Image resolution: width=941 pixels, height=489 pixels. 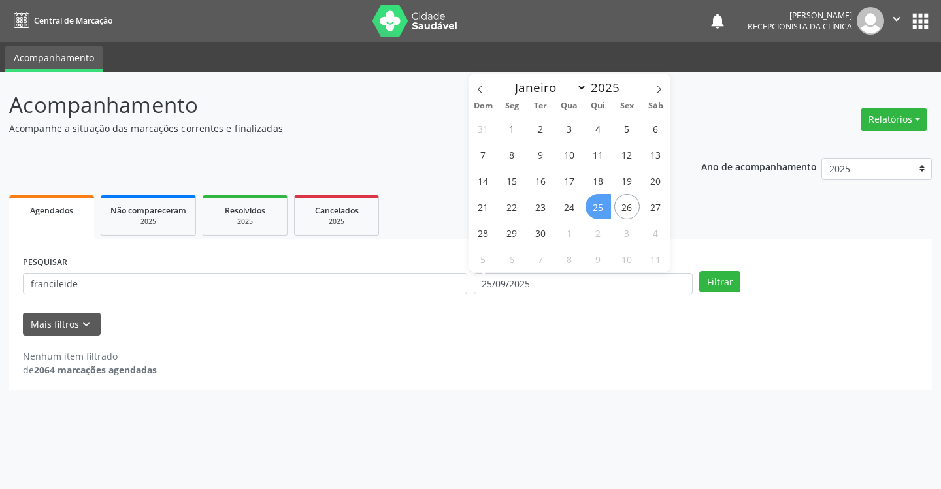 What do you see at coordinates (483, 154) in the screenshot?
I see `span: Setembro 7, 2025` at bounding box center [483, 154].